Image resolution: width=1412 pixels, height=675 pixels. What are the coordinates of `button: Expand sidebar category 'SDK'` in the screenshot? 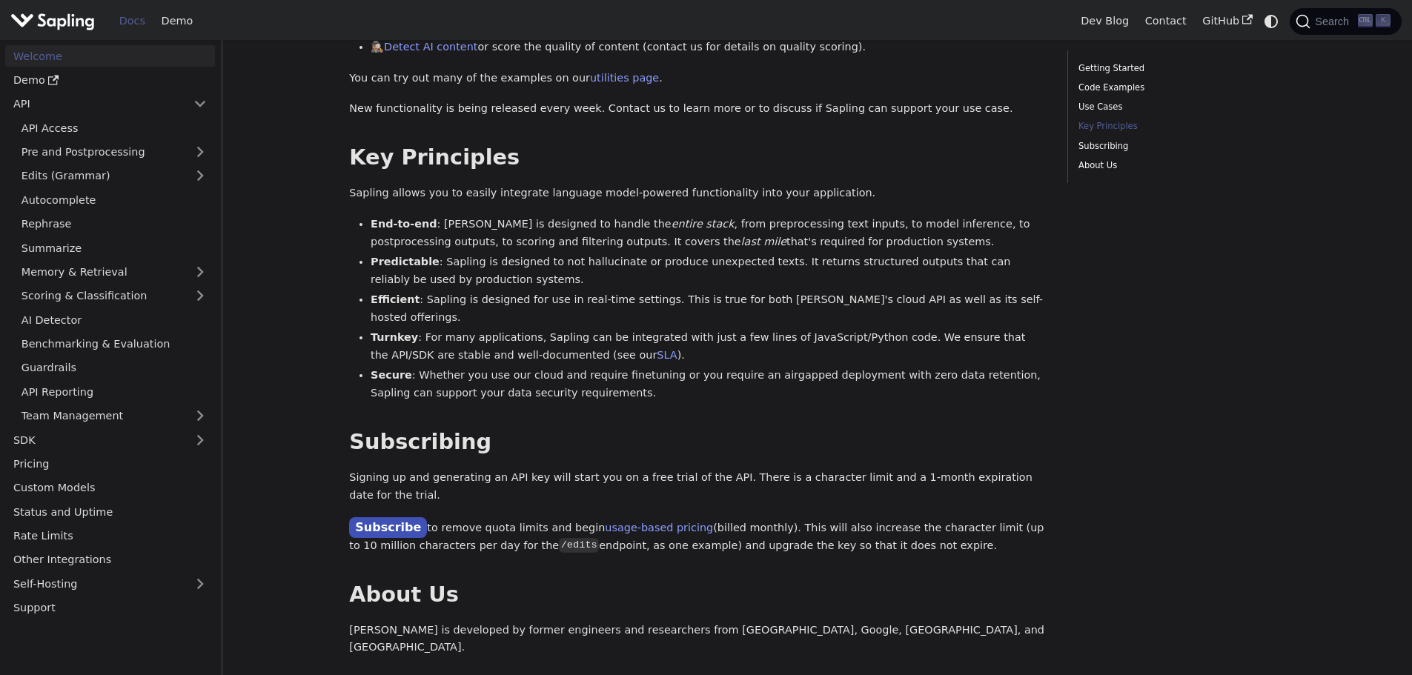 It's located at (200, 440).